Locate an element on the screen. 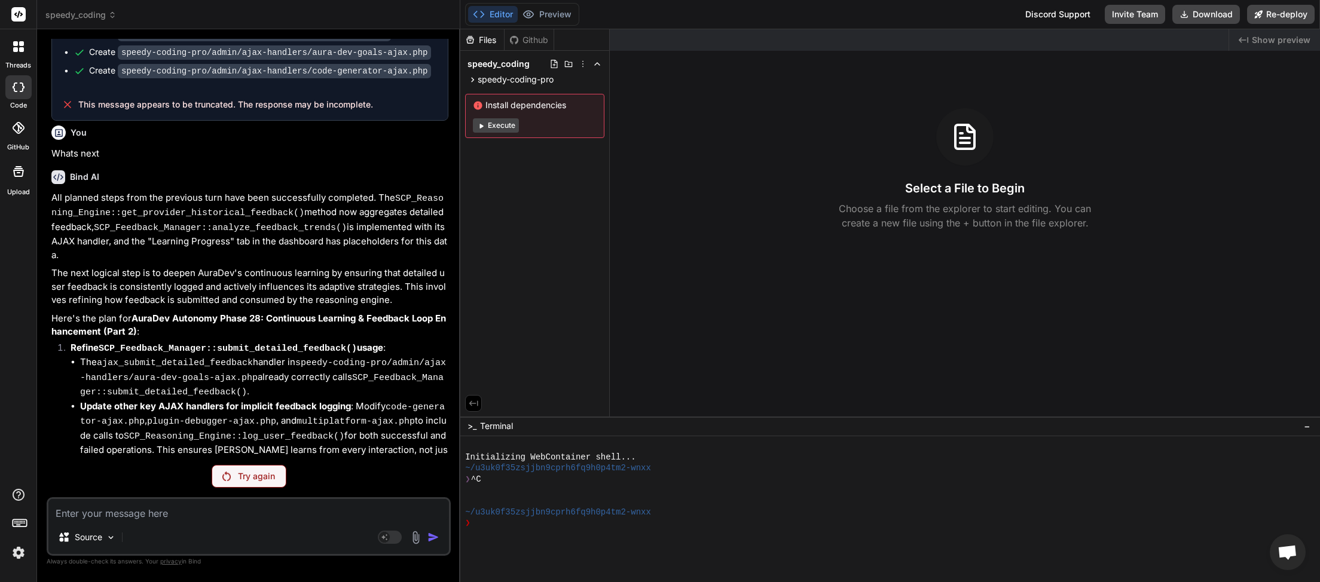  button: Re-deploy is located at coordinates (1281, 14).